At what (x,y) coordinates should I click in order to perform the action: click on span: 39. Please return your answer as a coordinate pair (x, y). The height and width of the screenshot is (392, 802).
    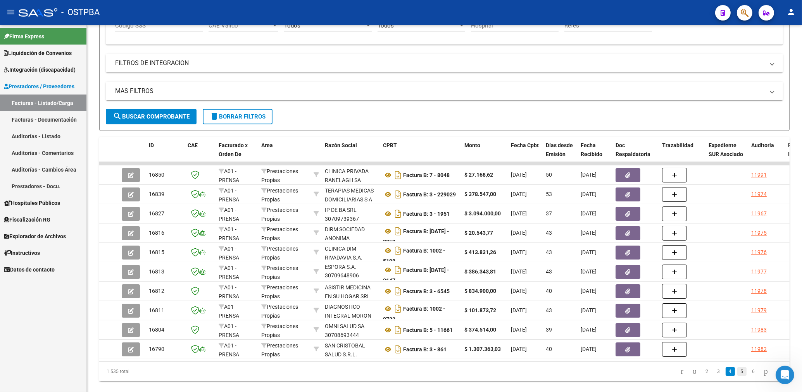
    Looking at the image, I should click on (549, 330).